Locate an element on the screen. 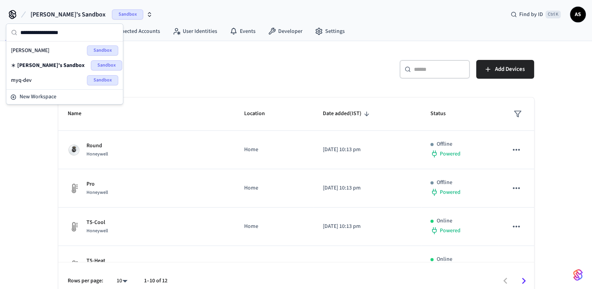 This screenshot has height=289, width=592. span: Ctrl K is located at coordinates (553, 14).